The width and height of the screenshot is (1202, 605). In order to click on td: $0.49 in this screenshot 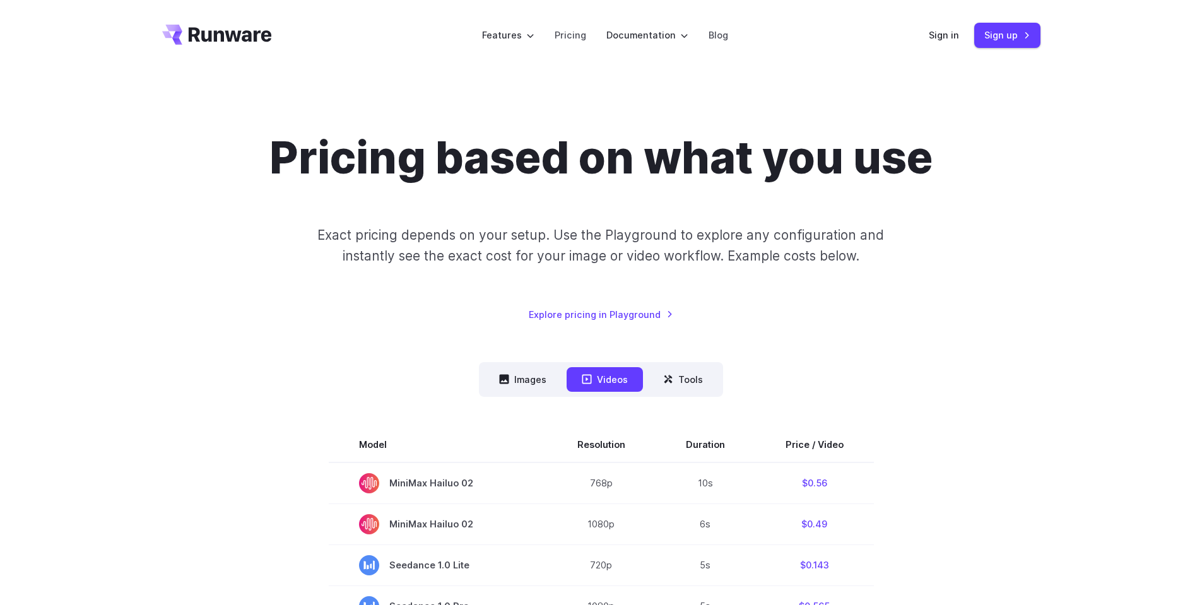, I will do `click(814, 524)`.